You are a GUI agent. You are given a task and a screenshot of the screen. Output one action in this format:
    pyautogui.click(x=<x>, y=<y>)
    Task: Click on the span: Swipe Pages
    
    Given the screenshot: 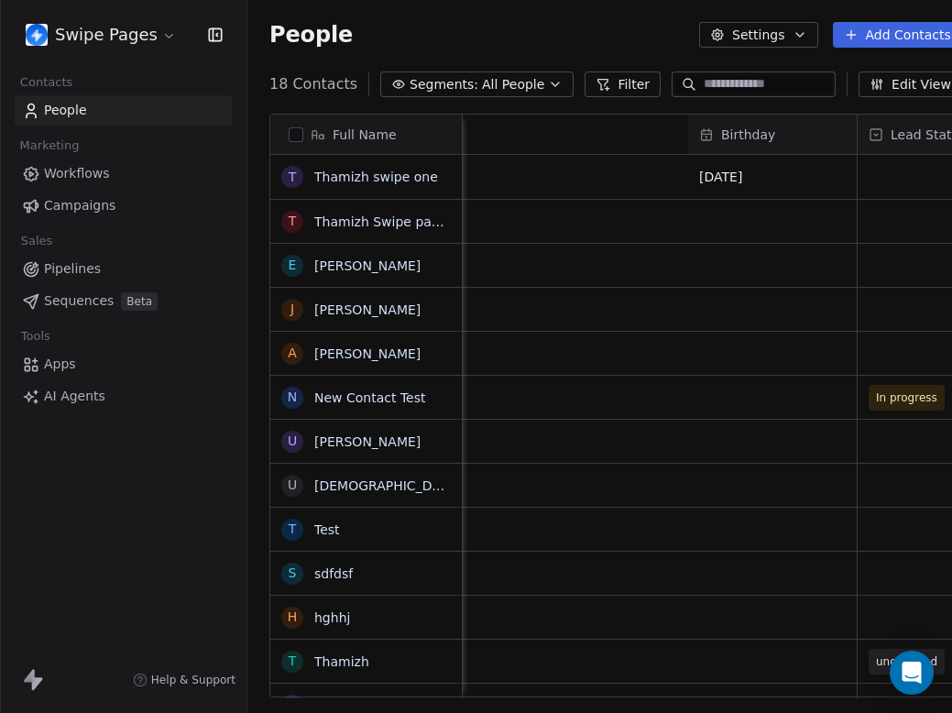 What is the action you would take?
    pyautogui.click(x=106, y=35)
    